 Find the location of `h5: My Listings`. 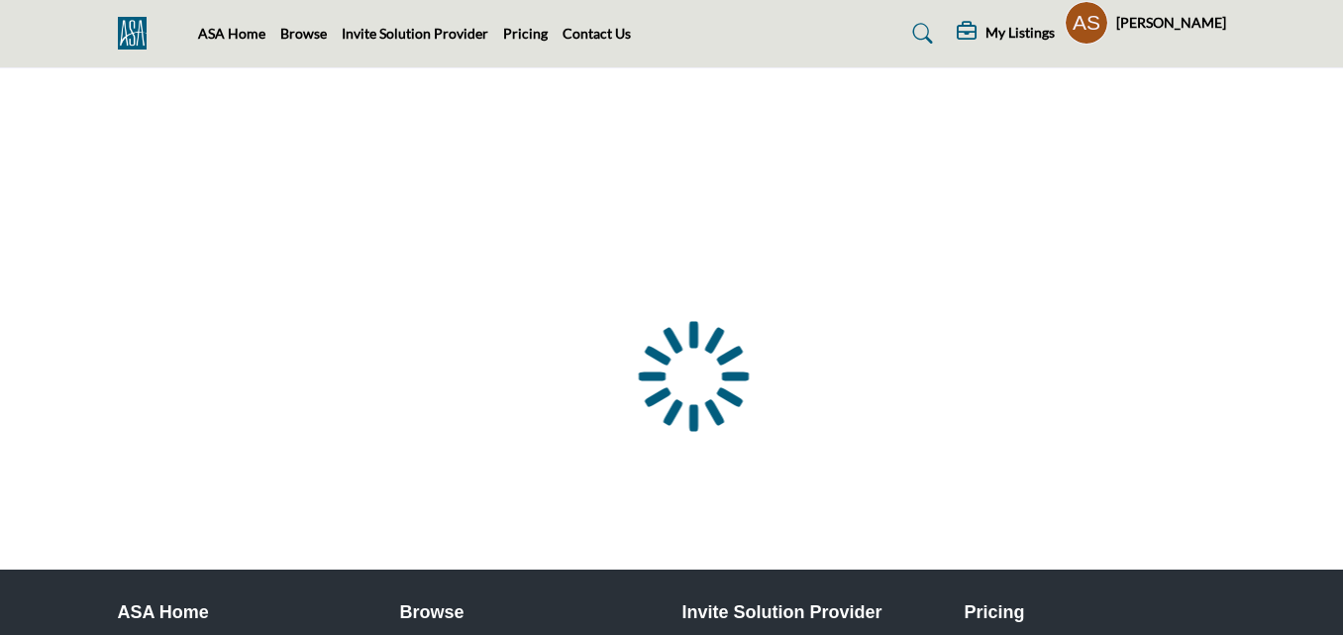

h5: My Listings is located at coordinates (1020, 33).